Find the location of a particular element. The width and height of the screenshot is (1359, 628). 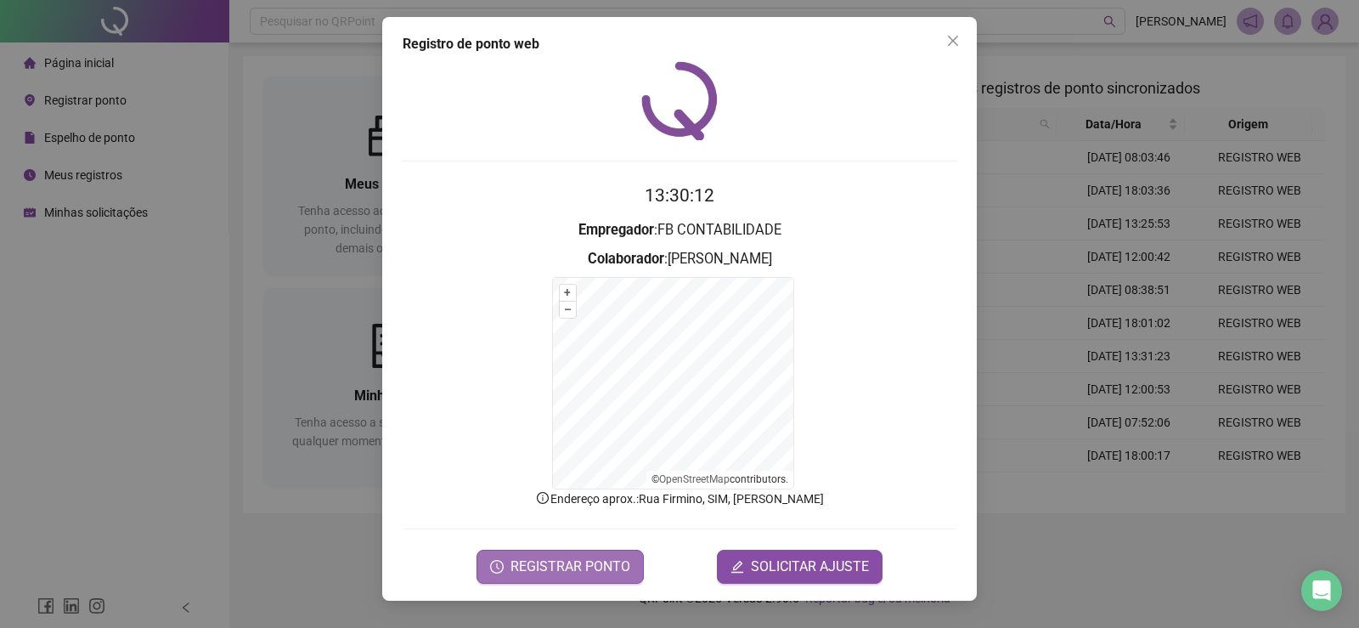

a: OpenStreetMap is located at coordinates (694, 479).